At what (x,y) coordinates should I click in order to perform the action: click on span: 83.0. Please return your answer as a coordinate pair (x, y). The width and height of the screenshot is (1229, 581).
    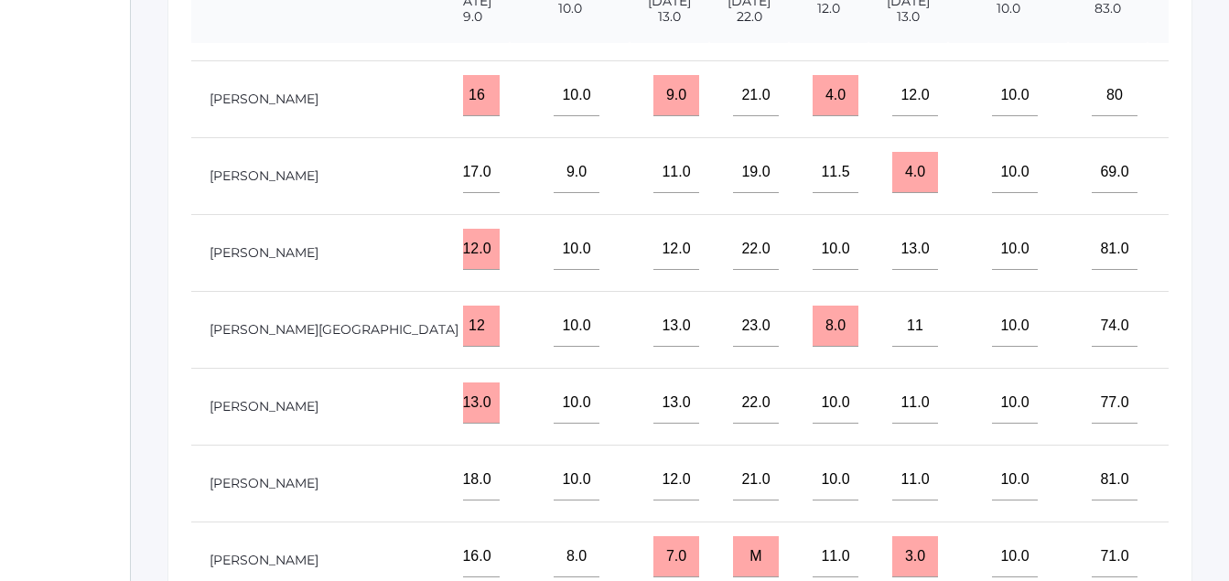
    Looking at the image, I should click on (1108, 8).